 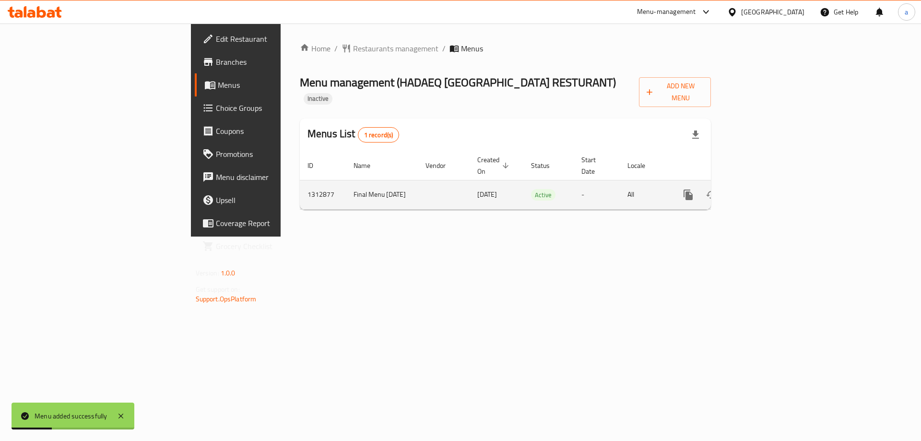 I want to click on div: Menu-management, so click(x=666, y=12).